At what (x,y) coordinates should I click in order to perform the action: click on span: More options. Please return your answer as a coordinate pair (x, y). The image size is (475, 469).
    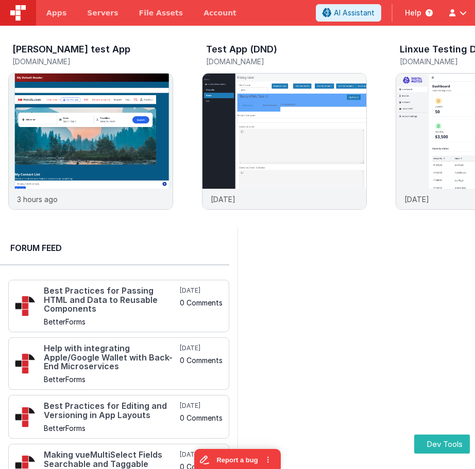
    Looking at the image, I should click on (74, 11).